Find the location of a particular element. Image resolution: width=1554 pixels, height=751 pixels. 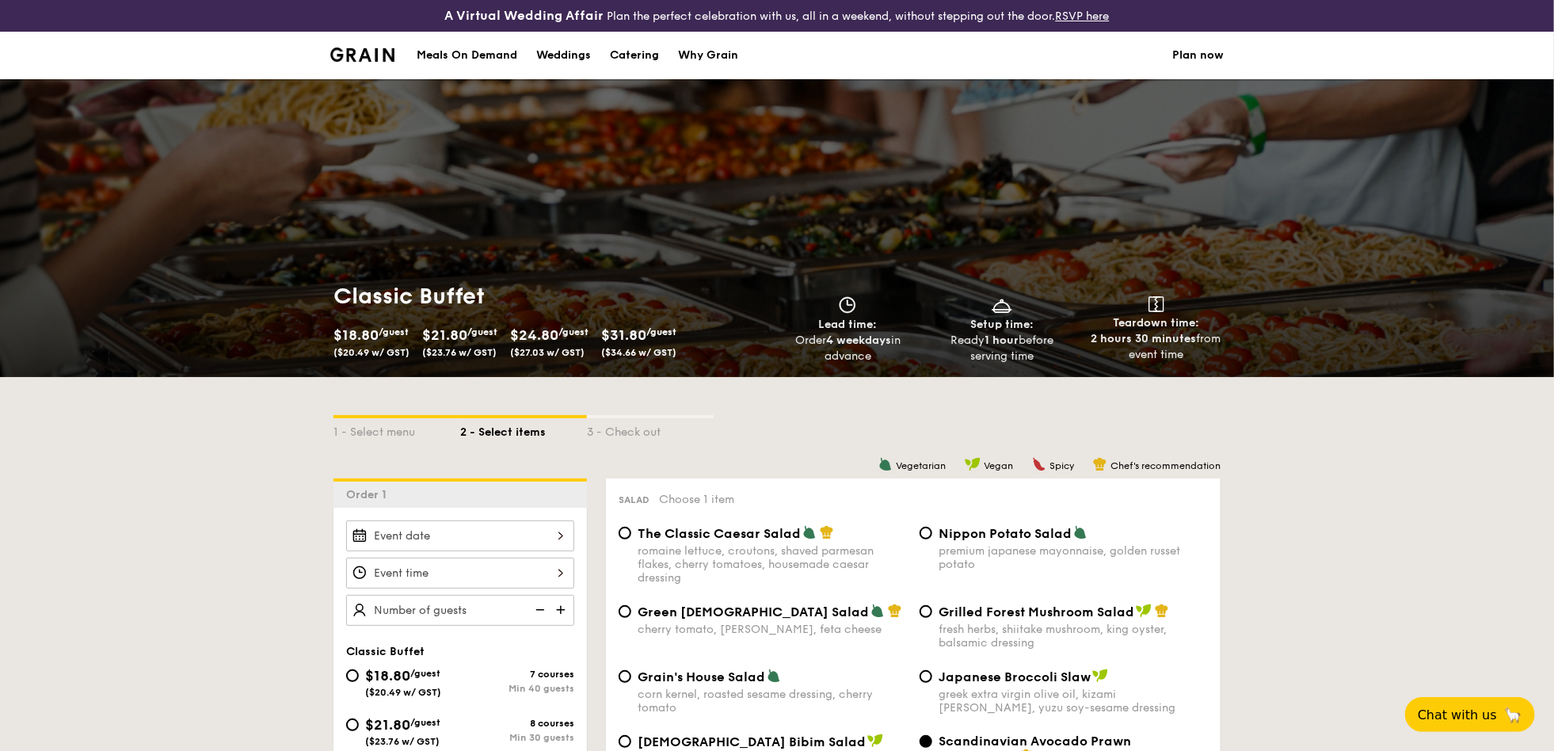

img: icon-add.58712e84.svg is located at coordinates (562, 610).